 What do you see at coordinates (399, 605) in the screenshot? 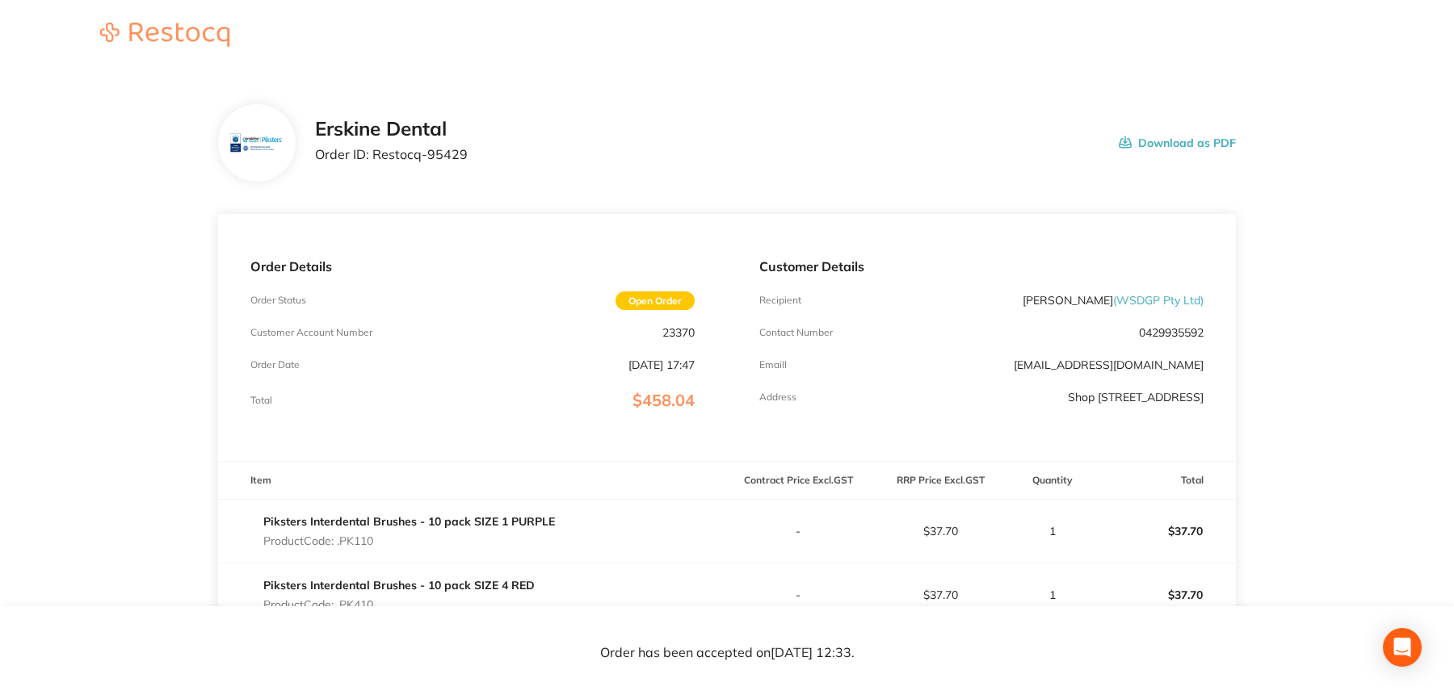
I see `p: Product Code: .PK410` at bounding box center [399, 605].